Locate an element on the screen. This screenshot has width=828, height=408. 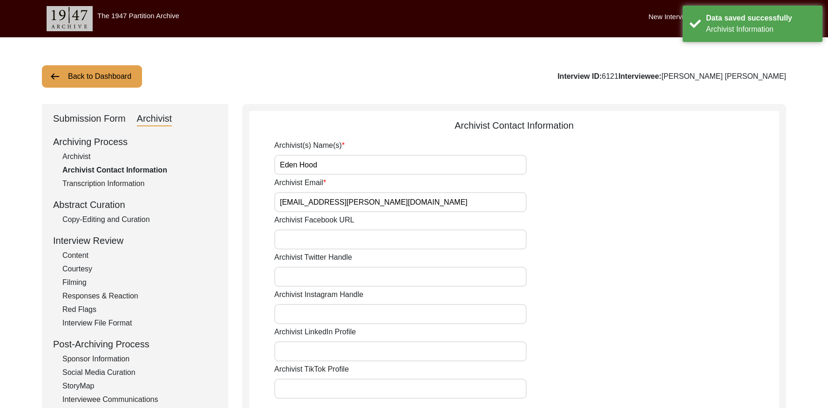
label: Archivist Email is located at coordinates (300, 183).